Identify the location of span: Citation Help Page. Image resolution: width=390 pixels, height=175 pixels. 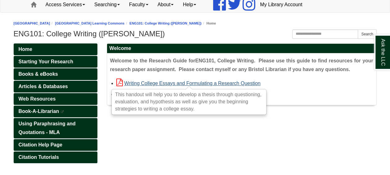
(40, 145).